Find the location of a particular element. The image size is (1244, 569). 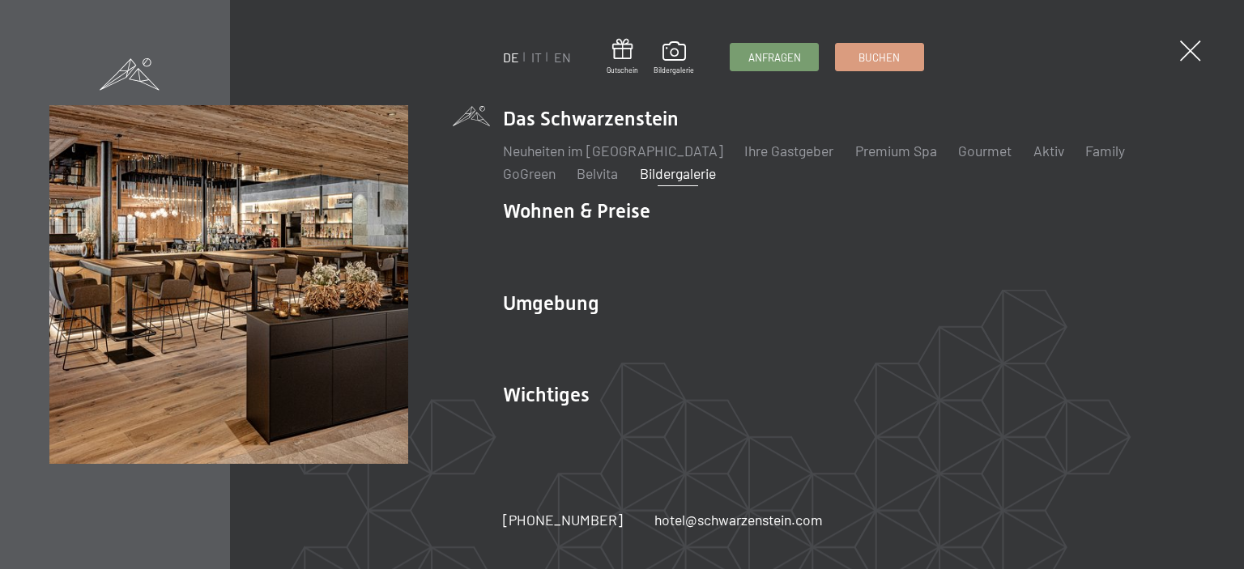

a: hotel@schwarzenstein.com is located at coordinates (739, 520).